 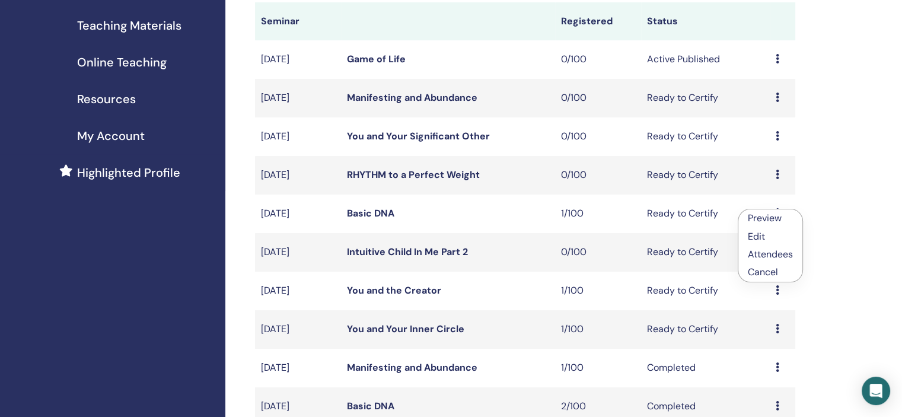 I want to click on a: You and Your Inner Circle, so click(x=406, y=329).